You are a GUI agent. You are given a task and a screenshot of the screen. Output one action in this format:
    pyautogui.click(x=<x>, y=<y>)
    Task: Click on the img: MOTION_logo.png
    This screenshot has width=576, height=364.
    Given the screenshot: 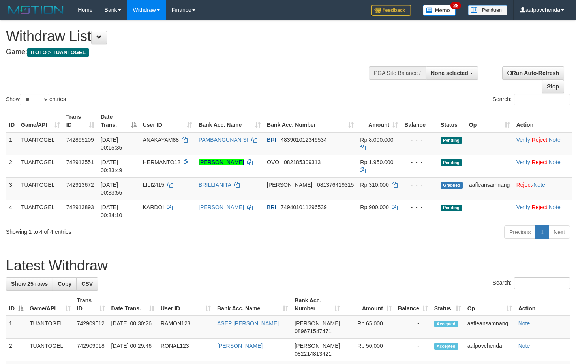 What is the action you would take?
    pyautogui.click(x=36, y=10)
    